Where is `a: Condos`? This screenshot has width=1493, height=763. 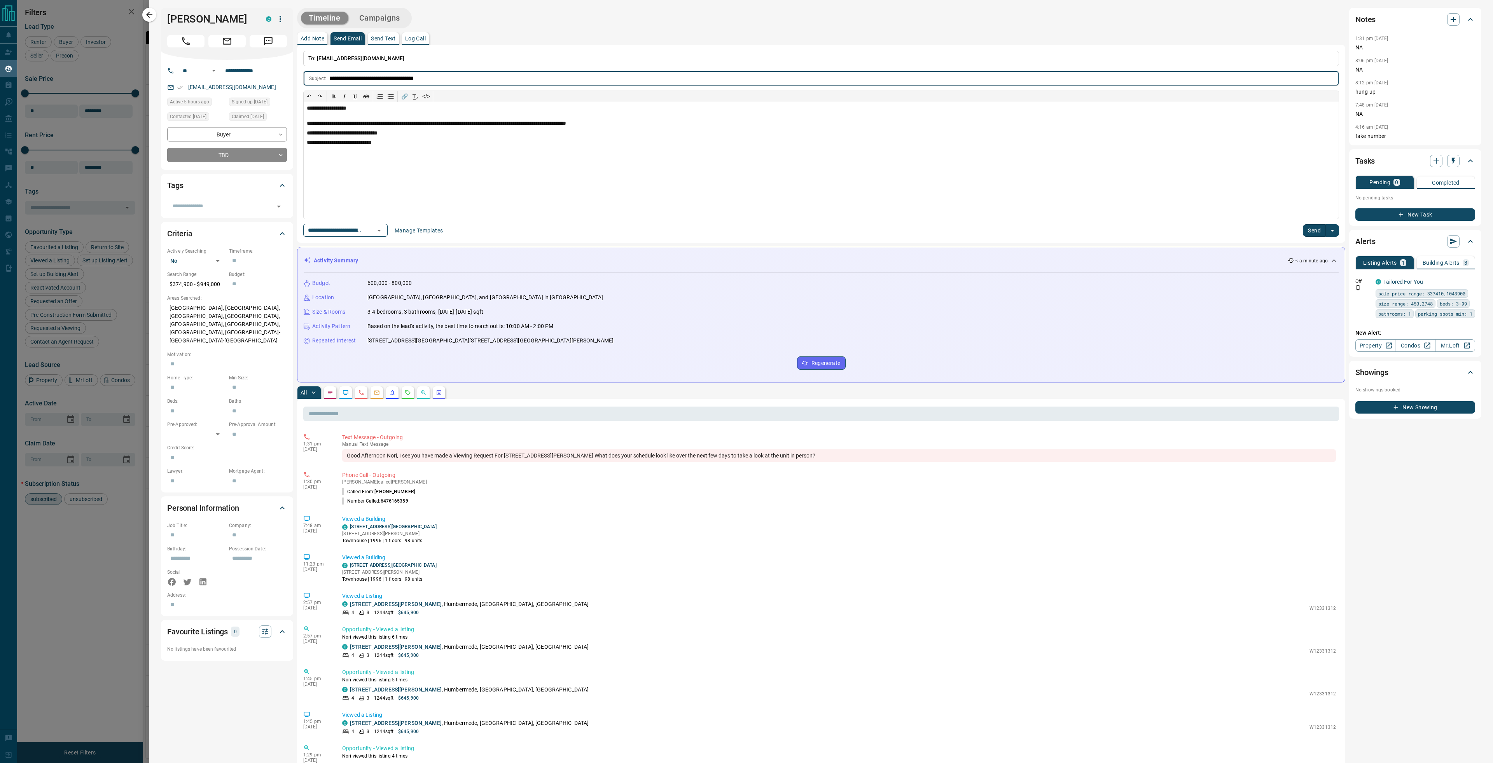
a: Condos is located at coordinates (1415, 346).